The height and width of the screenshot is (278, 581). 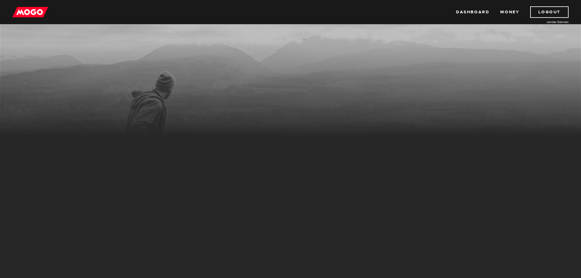 I want to click on a: Lender licences, so click(x=546, y=22).